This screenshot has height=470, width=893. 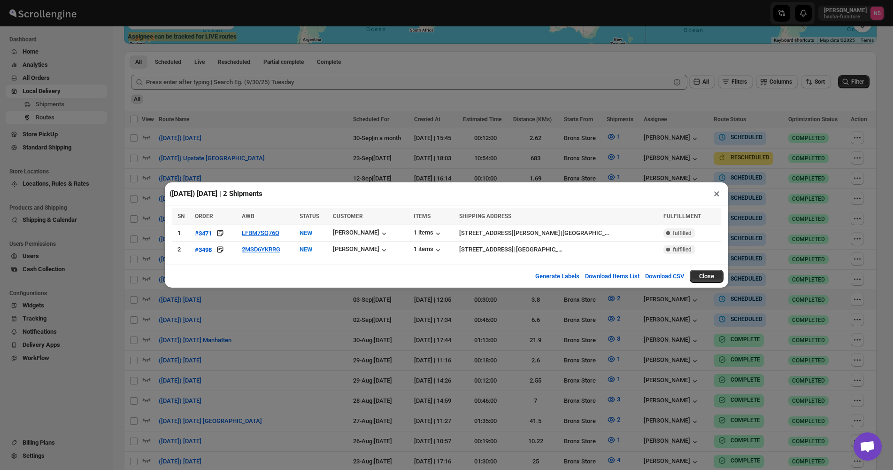 I want to click on div: #3498, so click(x=203, y=249).